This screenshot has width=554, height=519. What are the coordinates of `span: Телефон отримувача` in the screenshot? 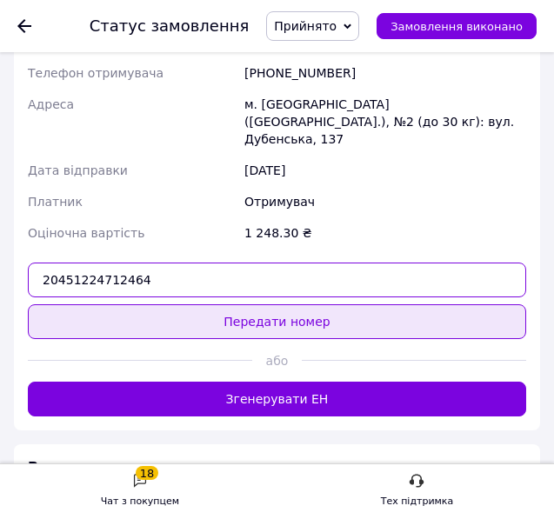 It's located at (96, 73).